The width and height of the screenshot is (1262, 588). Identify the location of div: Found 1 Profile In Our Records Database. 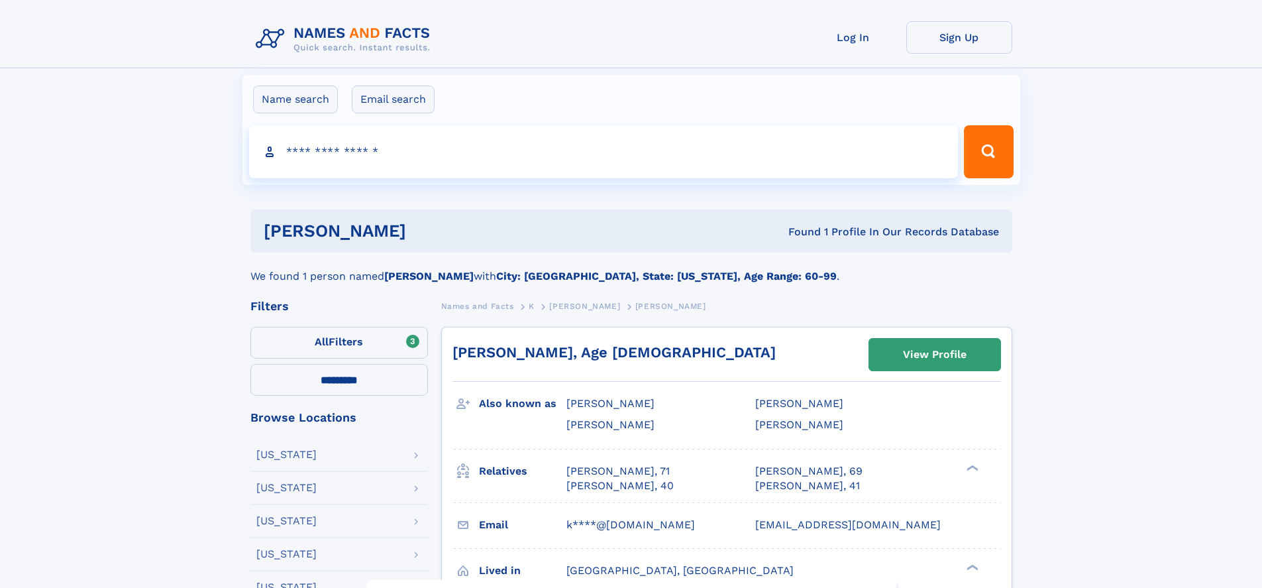
(798, 232).